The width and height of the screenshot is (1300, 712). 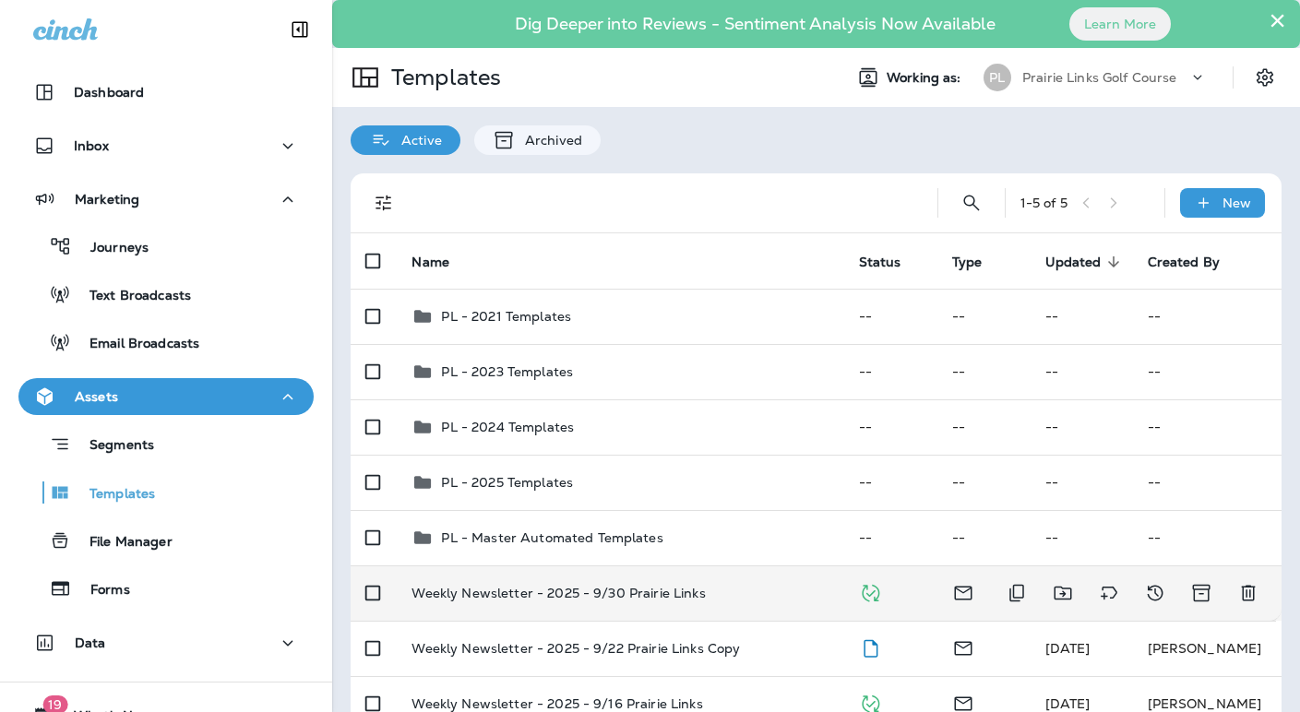 I want to click on button: Archive, so click(x=1201, y=593).